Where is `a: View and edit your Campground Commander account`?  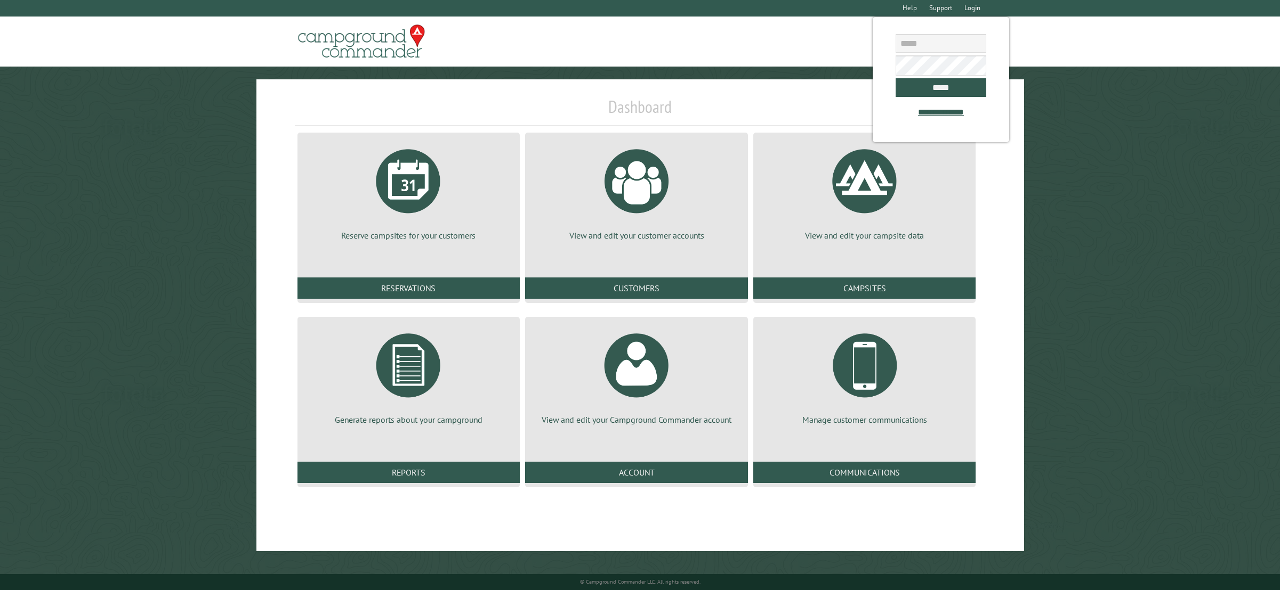
a: View and edit your Campground Commander account is located at coordinates (636, 376).